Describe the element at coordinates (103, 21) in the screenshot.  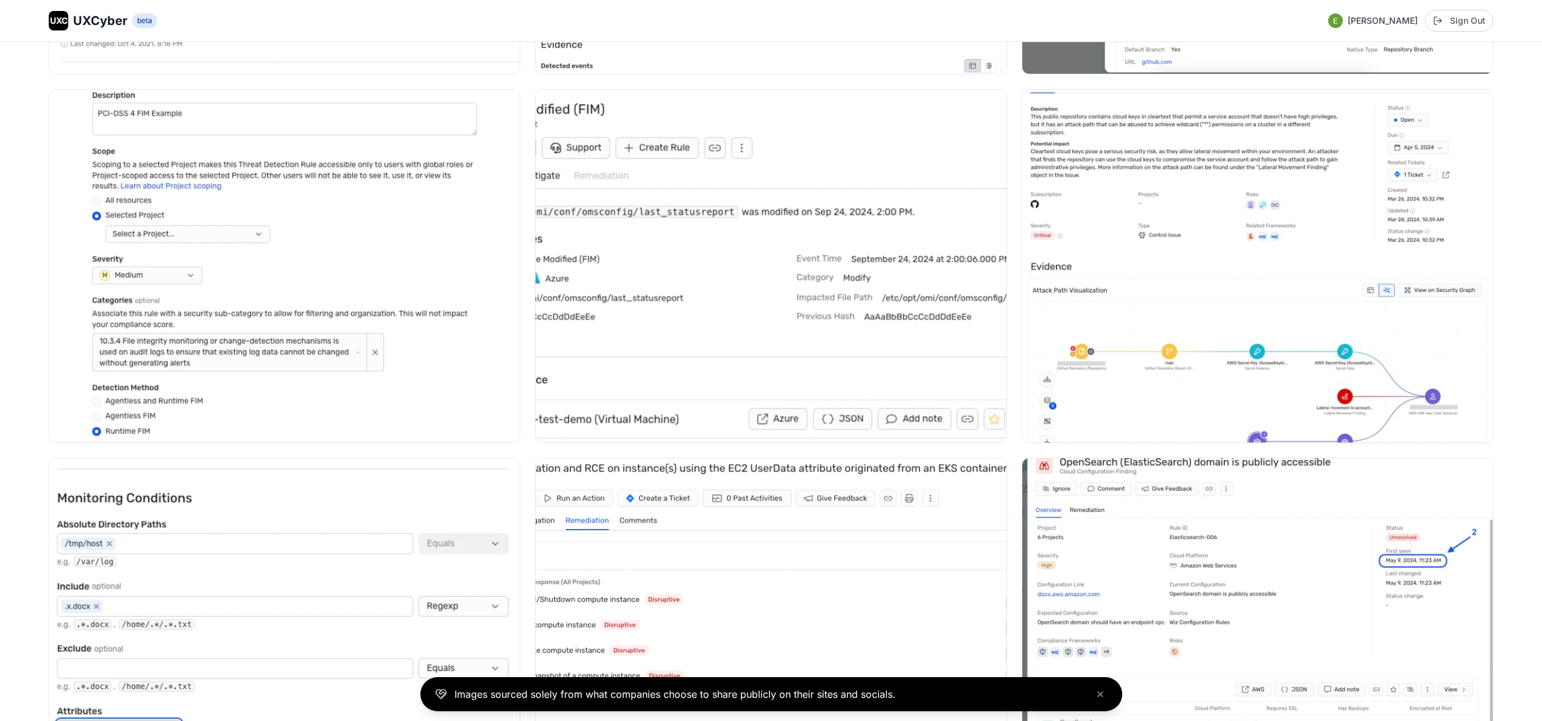
I see `a: UXCUXCyberbeta` at that location.